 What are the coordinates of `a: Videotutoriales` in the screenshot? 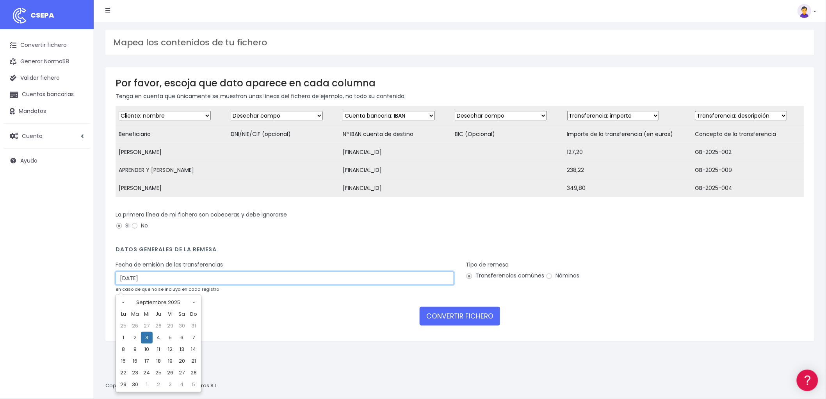 It's located at (78, 129).